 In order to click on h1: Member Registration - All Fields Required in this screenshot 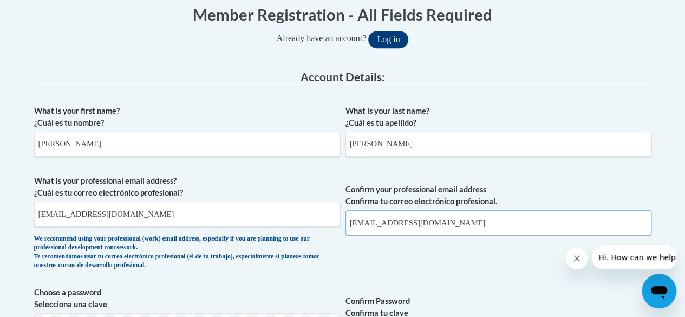, I will do `click(343, 14)`.